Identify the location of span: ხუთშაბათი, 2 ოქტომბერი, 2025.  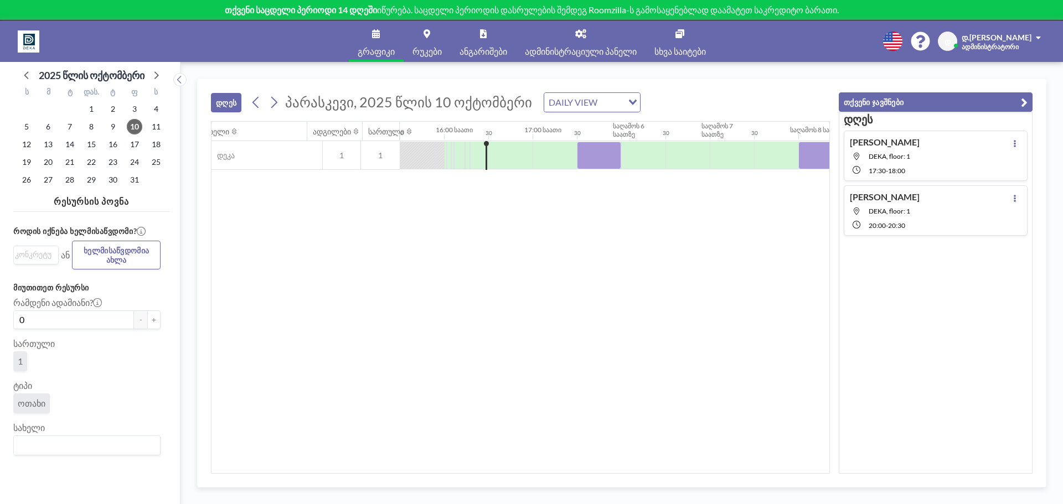
(113, 109).